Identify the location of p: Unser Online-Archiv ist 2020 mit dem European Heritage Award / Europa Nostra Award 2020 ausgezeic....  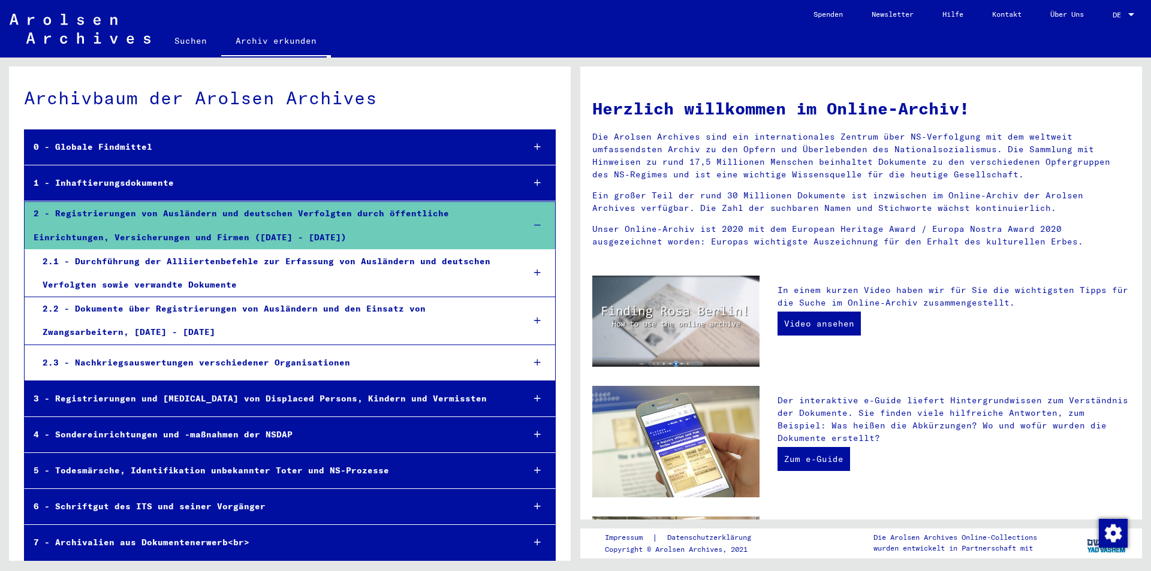
(861, 236).